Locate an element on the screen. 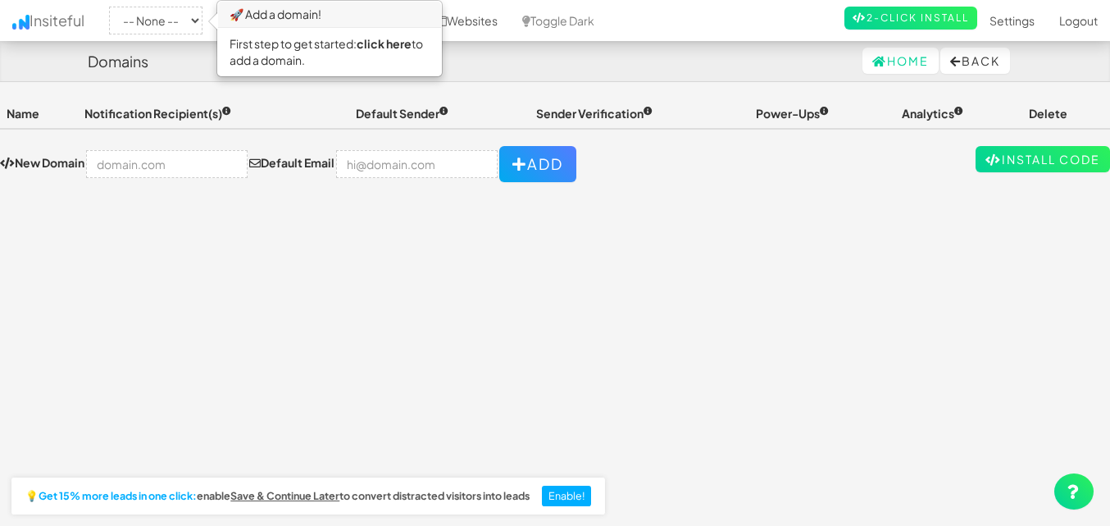  input: domain.com is located at coordinates (166, 164).